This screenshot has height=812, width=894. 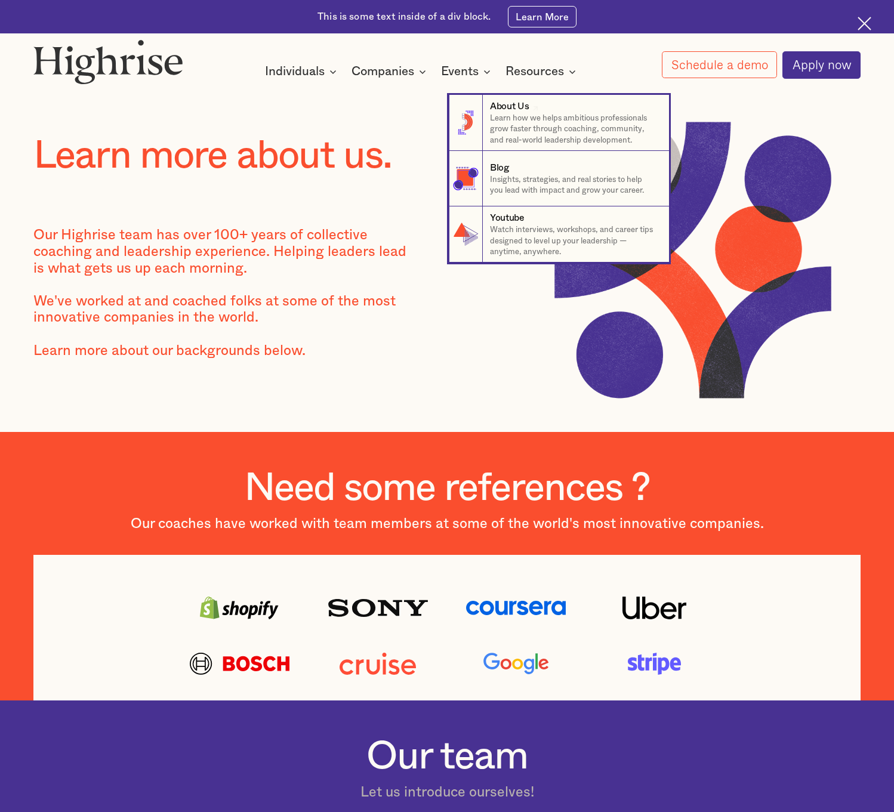 What do you see at coordinates (499, 168) in the screenshot?
I see `div: Blog` at bounding box center [499, 168].